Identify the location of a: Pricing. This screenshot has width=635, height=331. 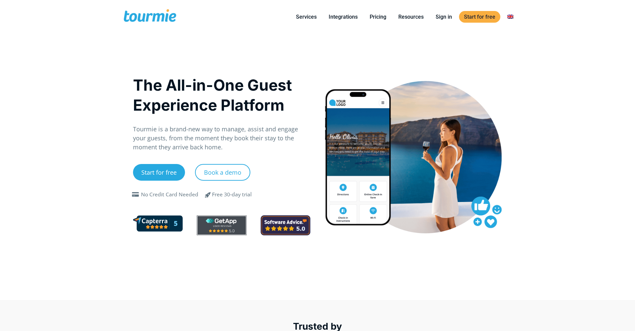
(378, 17).